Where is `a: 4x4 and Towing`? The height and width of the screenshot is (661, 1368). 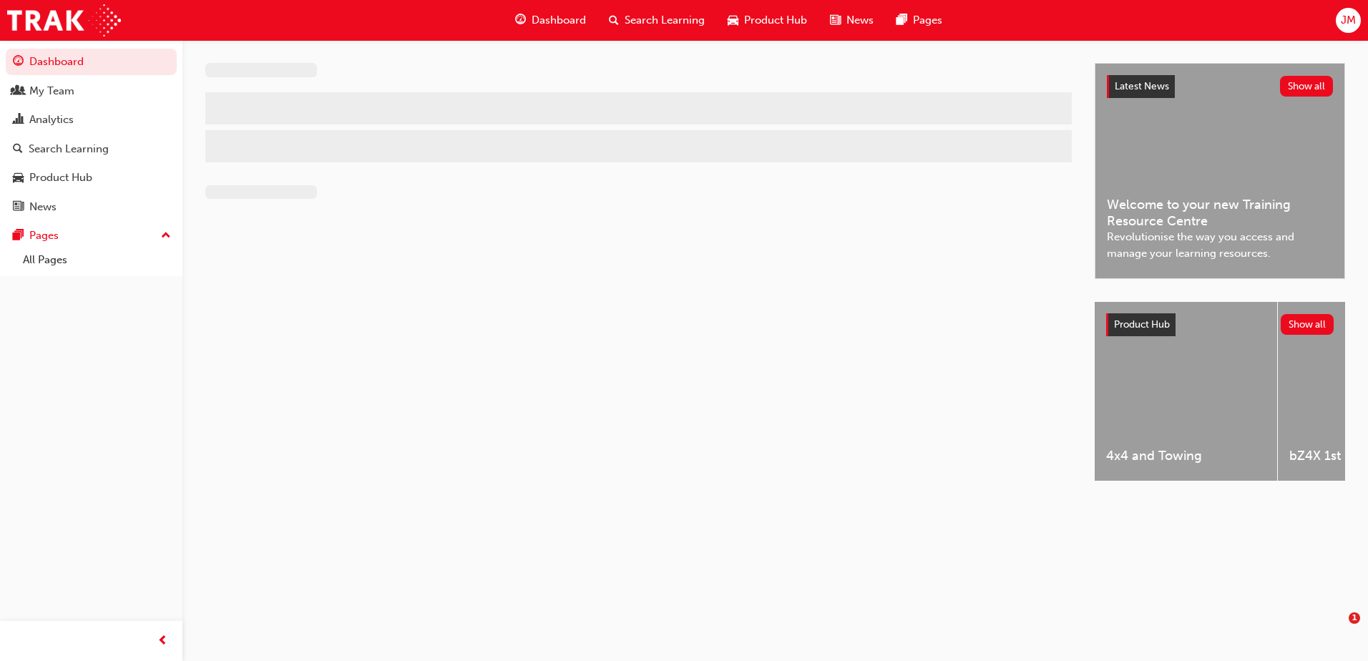 a: 4x4 and Towing is located at coordinates (1186, 391).